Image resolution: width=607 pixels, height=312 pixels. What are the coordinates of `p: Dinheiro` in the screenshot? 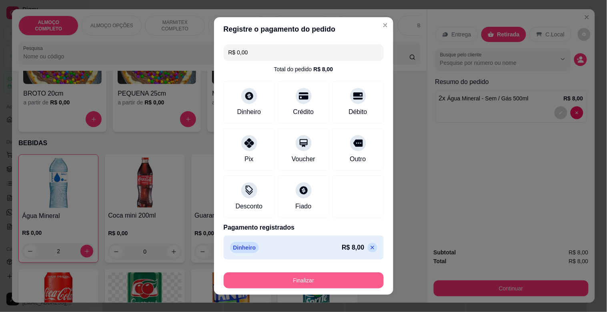 It's located at (244, 248).